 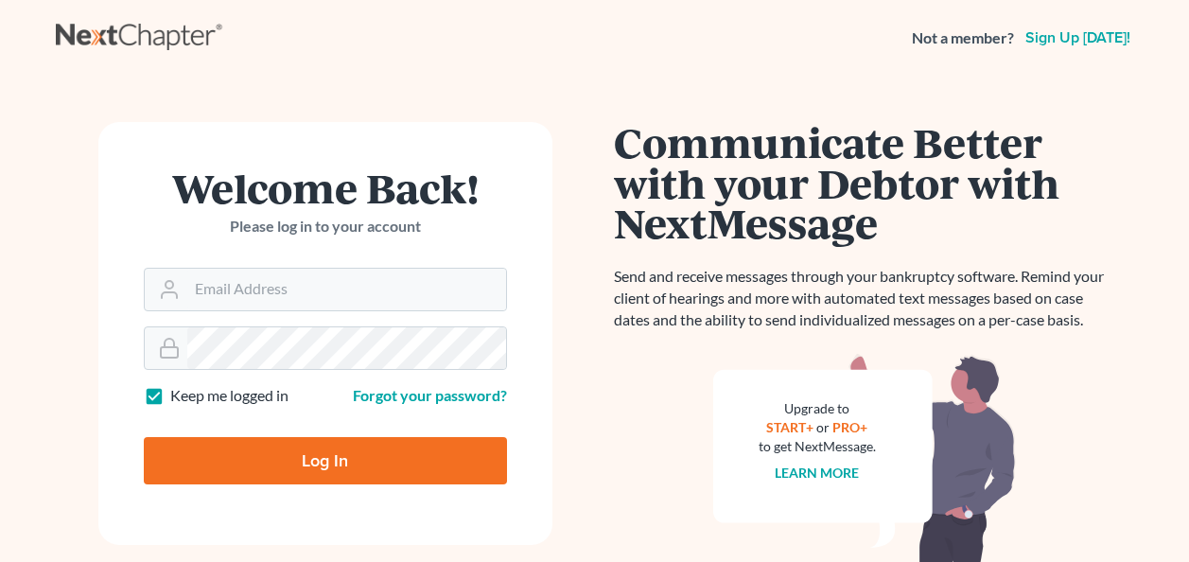 I want to click on input: Log In, so click(x=325, y=461).